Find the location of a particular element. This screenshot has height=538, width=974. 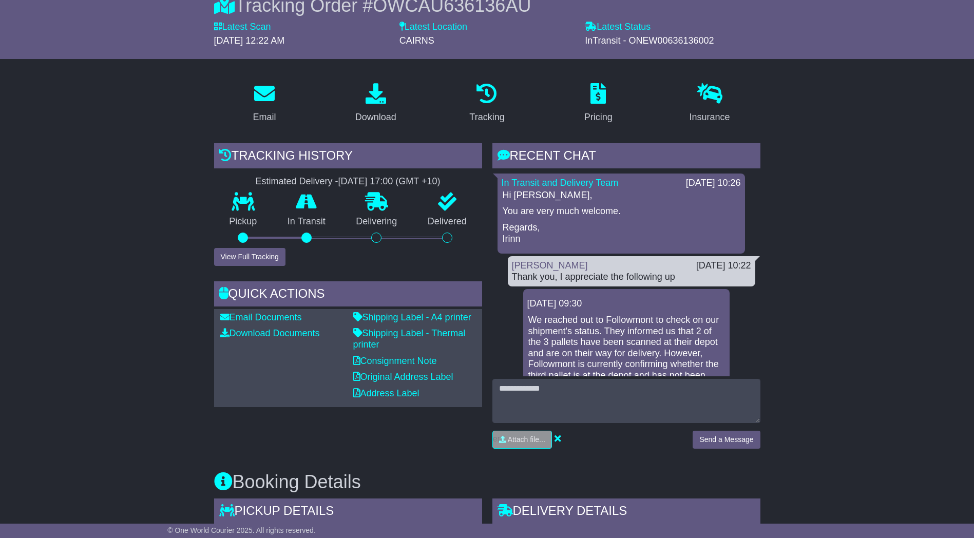

div: Download is located at coordinates (376, 117).